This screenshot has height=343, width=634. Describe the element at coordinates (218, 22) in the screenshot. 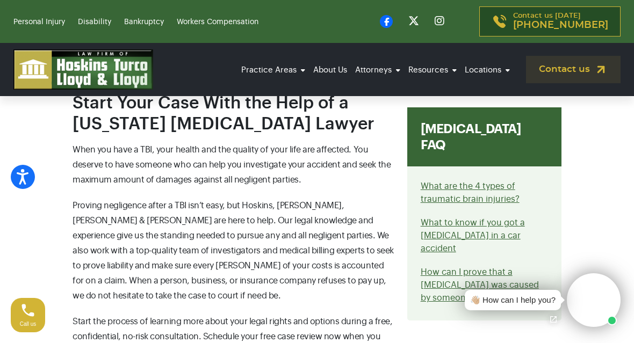

I see `a: Workers Compensation` at that location.